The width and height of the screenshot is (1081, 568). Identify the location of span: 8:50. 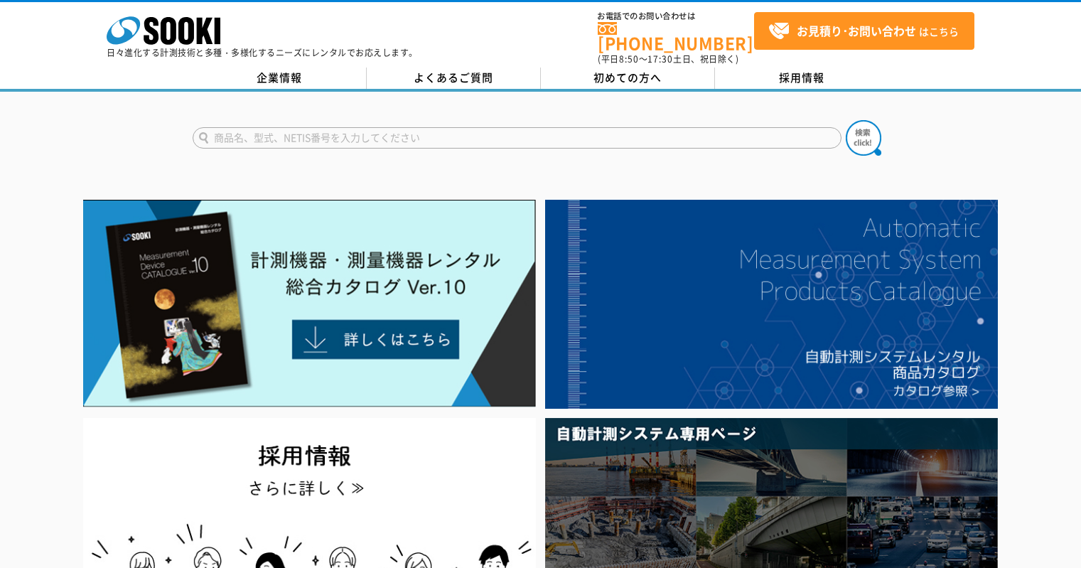
(629, 59).